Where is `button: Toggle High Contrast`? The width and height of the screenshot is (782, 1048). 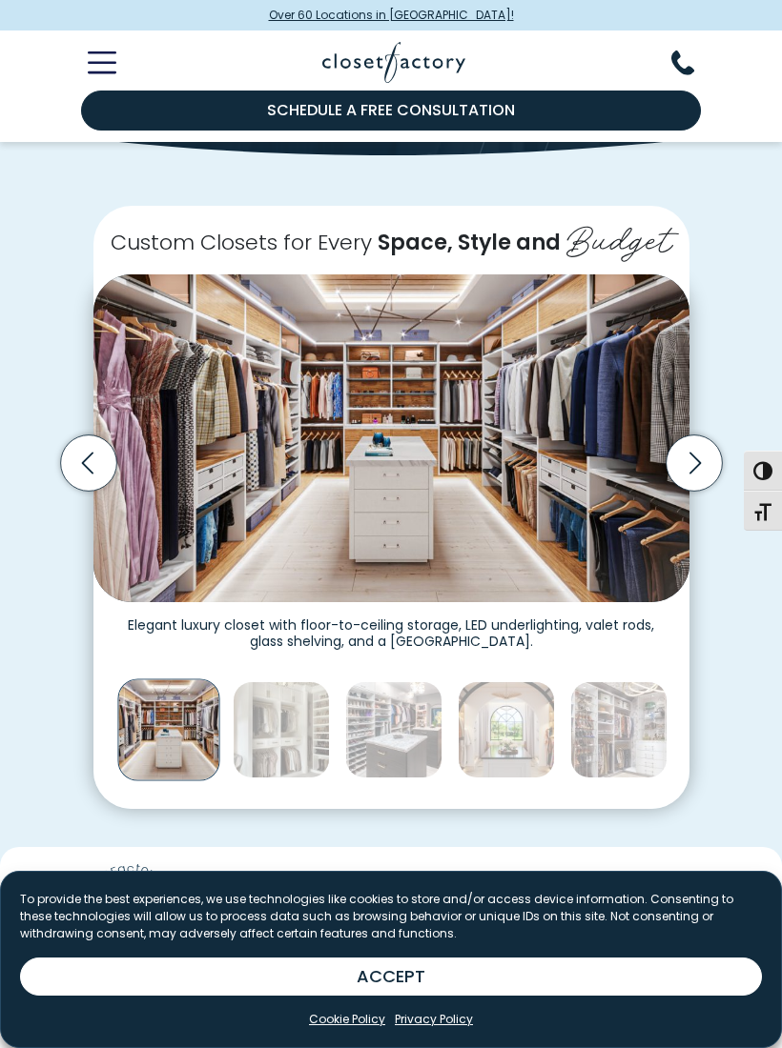 button: Toggle High Contrast is located at coordinates (763, 471).